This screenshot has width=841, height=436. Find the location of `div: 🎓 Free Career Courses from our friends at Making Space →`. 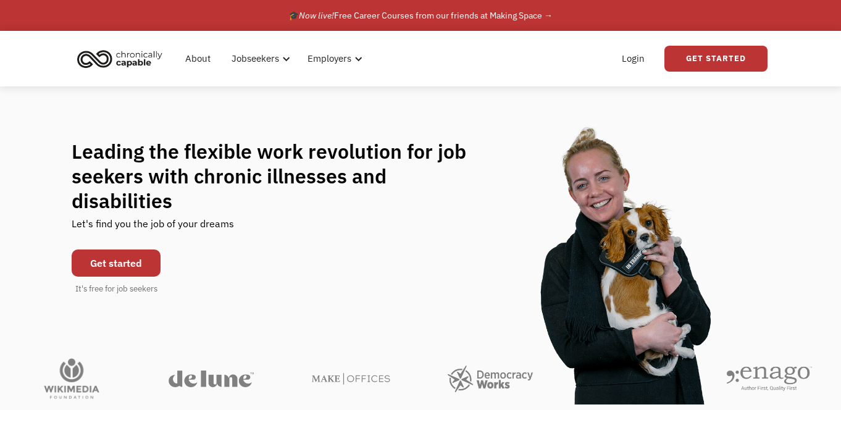

div: 🎓 Free Career Courses from our friends at Making Space → is located at coordinates (421, 15).